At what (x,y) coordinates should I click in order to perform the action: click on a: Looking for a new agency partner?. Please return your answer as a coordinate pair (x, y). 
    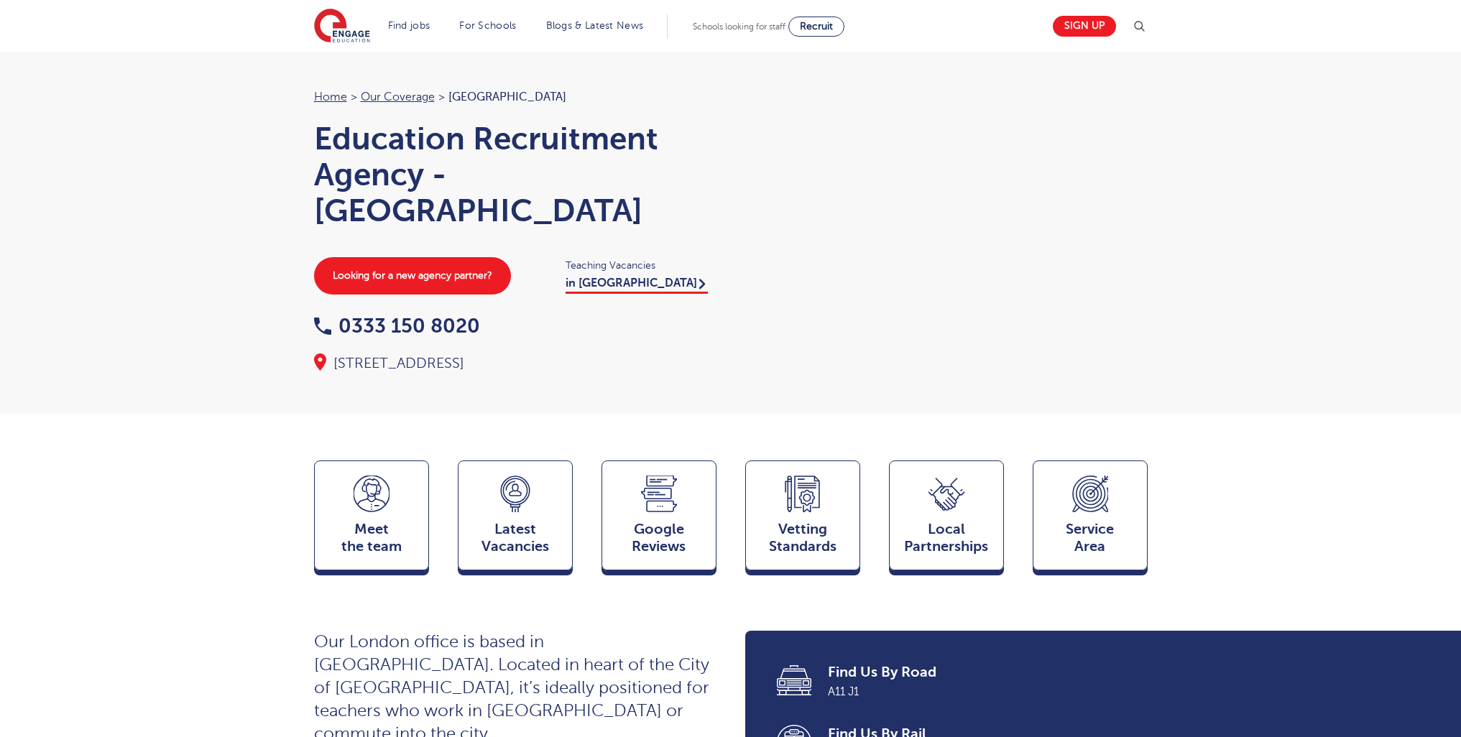
    Looking at the image, I should click on (413, 276).